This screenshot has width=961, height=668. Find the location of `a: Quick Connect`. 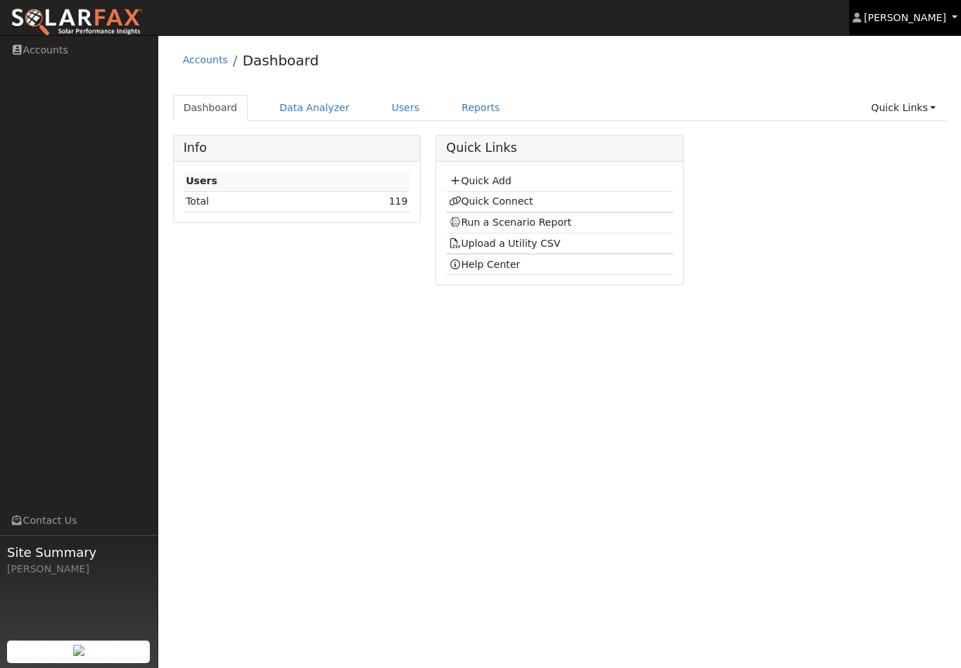

a: Quick Connect is located at coordinates (491, 201).